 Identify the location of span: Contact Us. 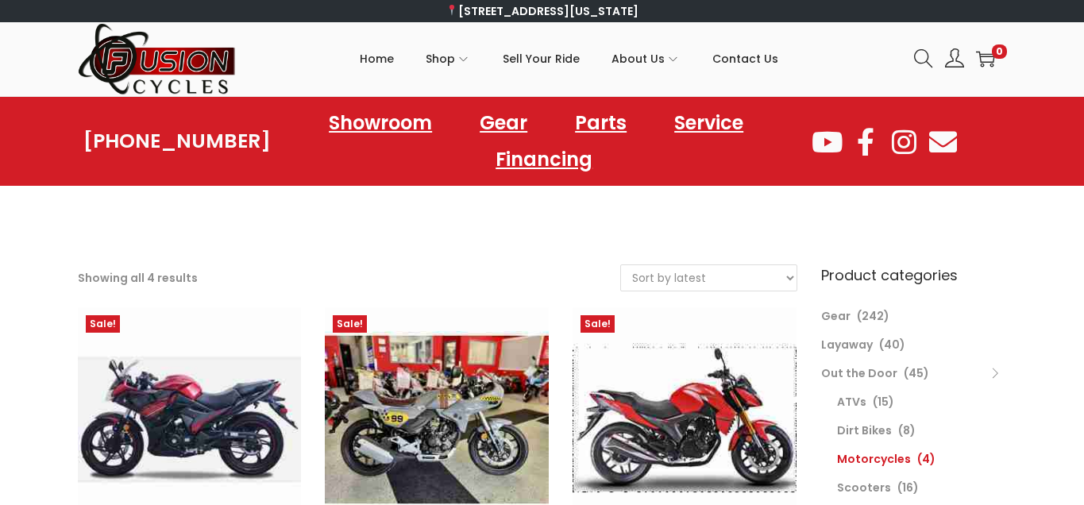
(745, 59).